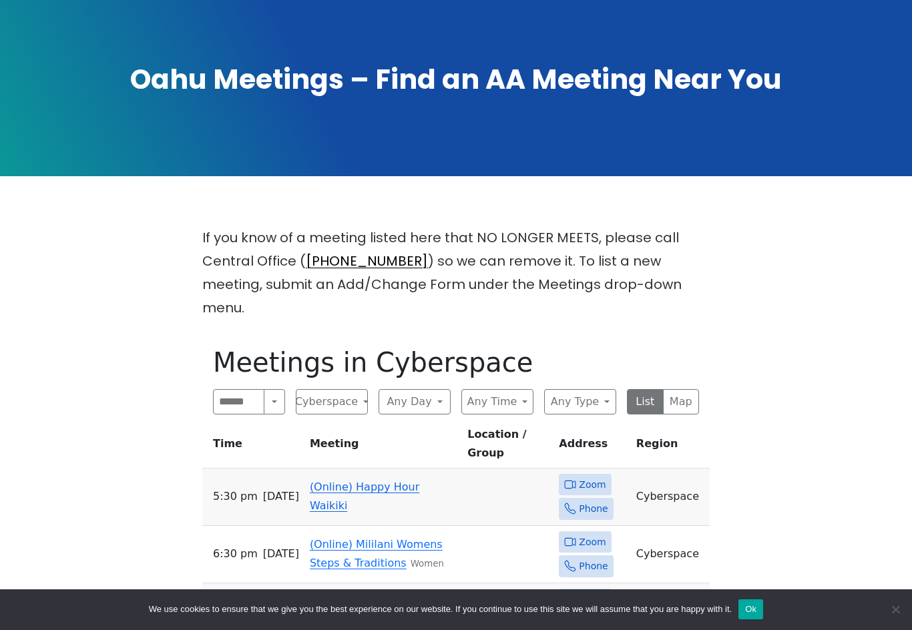 This screenshot has height=630, width=912. Describe the element at coordinates (332, 402) in the screenshot. I see `button: Cyberspace` at that location.